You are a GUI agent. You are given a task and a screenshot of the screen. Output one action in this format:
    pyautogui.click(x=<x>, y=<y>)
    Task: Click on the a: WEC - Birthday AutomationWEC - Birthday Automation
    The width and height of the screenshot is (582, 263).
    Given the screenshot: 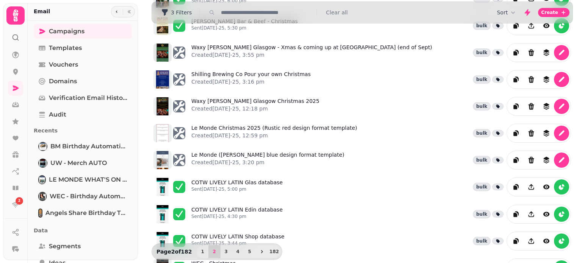 What is the action you would take?
    pyautogui.click(x=83, y=197)
    